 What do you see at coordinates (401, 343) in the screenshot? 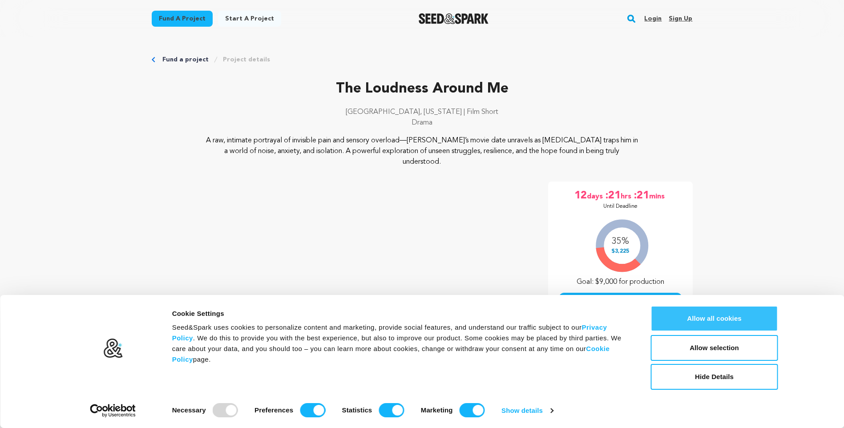
I see `div: Seed&Spark uses cookies to personalize content and marketing, provide social features, and unders...` at bounding box center [401, 343].